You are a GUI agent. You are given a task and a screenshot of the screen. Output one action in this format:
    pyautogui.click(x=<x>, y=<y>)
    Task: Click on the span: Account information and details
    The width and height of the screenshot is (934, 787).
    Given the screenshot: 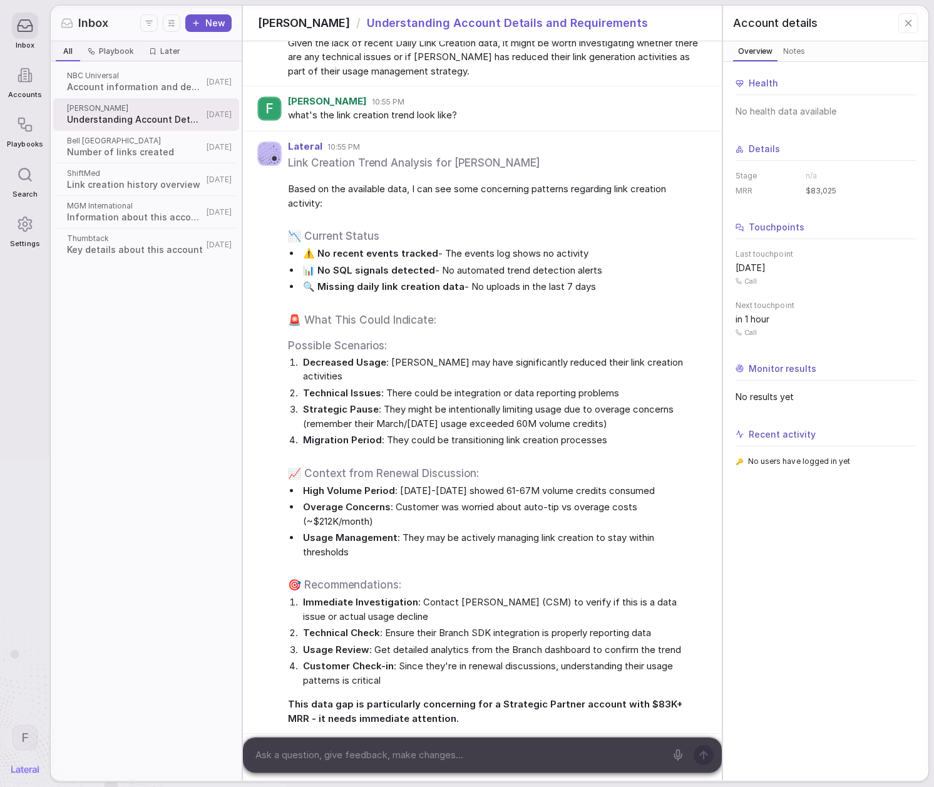 What is the action you would take?
    pyautogui.click(x=135, y=87)
    